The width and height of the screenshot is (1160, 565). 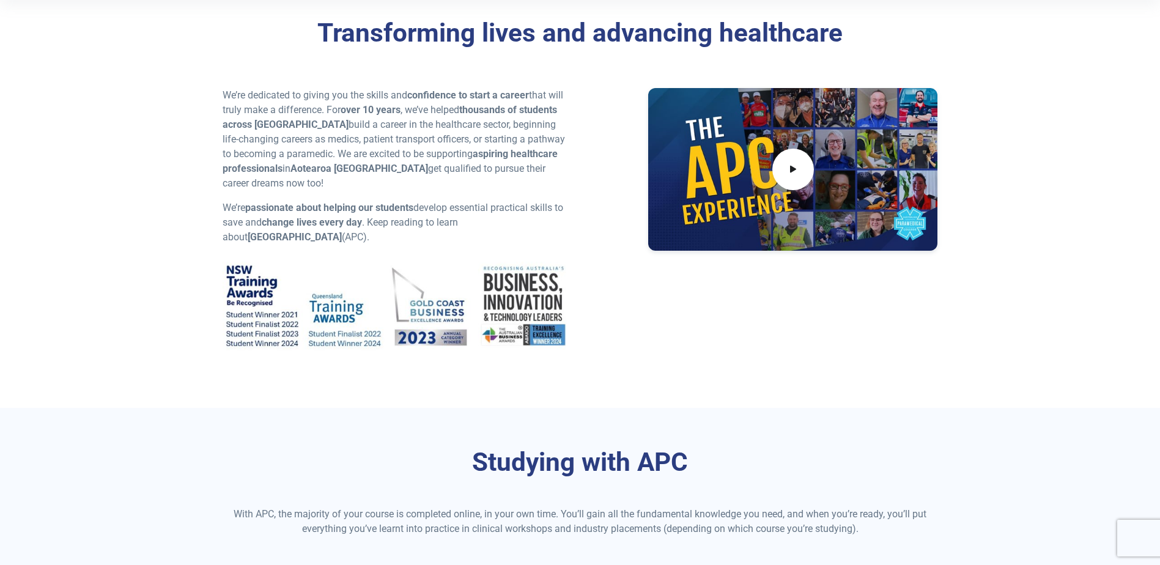 What do you see at coordinates (370, 109) in the screenshot?
I see `strong: over 10 years` at bounding box center [370, 109].